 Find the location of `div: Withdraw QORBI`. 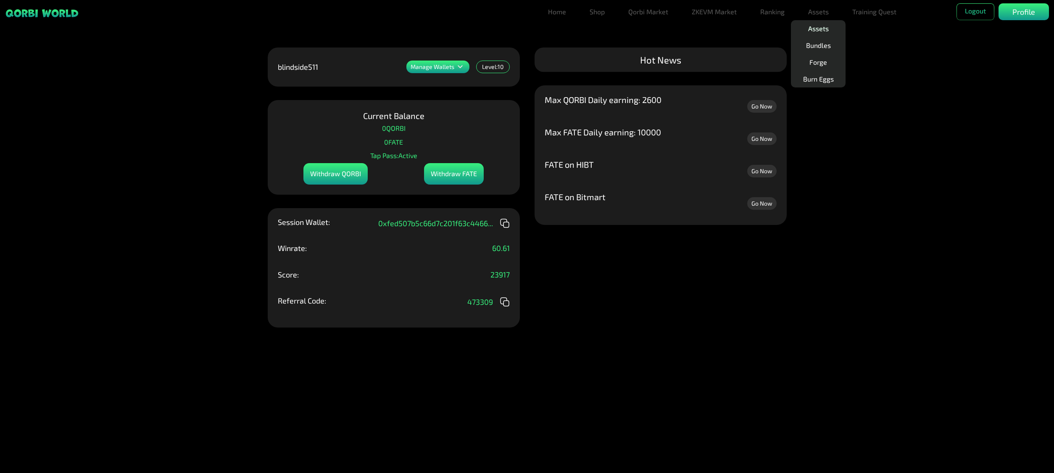

div: Withdraw QORBI is located at coordinates (335, 173).